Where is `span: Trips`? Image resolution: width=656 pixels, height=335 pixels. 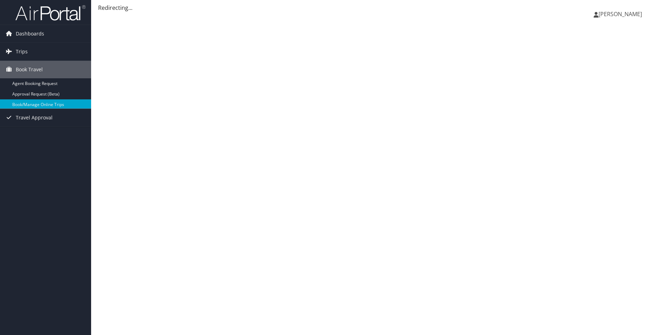
span: Trips is located at coordinates (22, 52).